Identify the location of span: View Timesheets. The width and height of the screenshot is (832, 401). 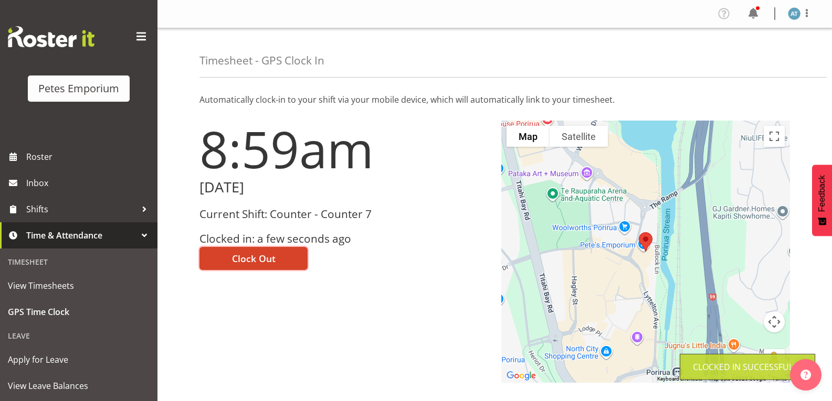
(79, 286).